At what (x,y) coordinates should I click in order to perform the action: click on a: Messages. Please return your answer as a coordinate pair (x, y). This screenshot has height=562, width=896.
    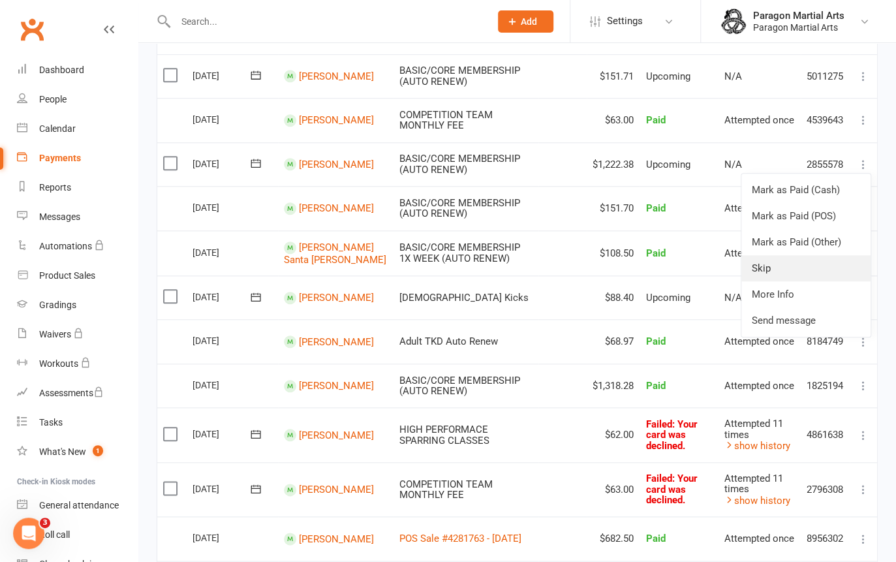
    Looking at the image, I should click on (77, 217).